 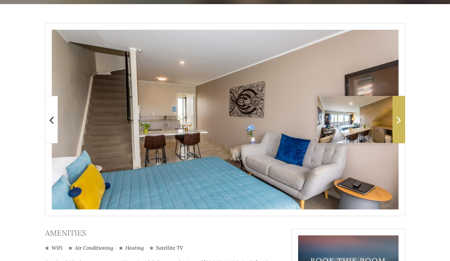 I want to click on li: WiFi, so click(x=54, y=247).